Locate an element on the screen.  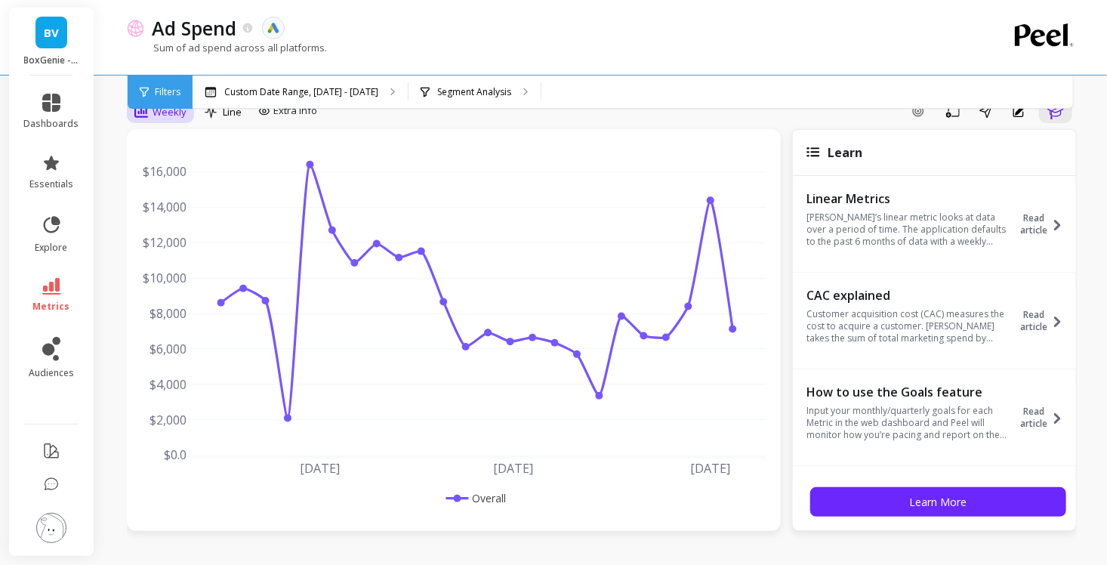
p: BoxGenie - vanguard-packaging.myshopify.com is located at coordinates (51, 60).